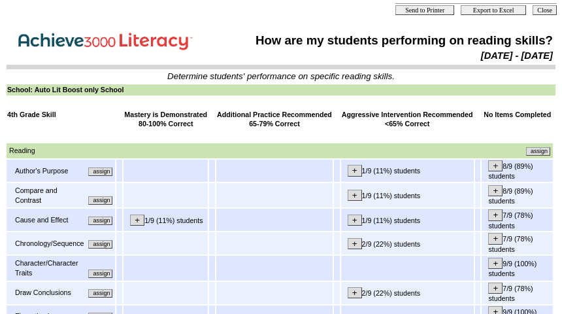  I want to click on img: spacer.gif, so click(7, 136).